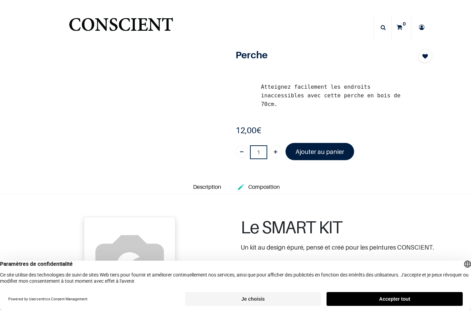 This screenshot has width=471, height=310. What do you see at coordinates (319, 151) in the screenshot?
I see `a: Ajouter au panier` at bounding box center [319, 151].